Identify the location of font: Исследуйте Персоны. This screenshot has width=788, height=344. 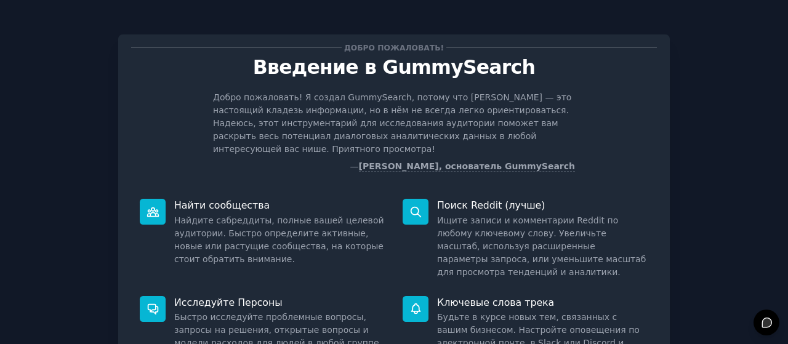
(228, 302).